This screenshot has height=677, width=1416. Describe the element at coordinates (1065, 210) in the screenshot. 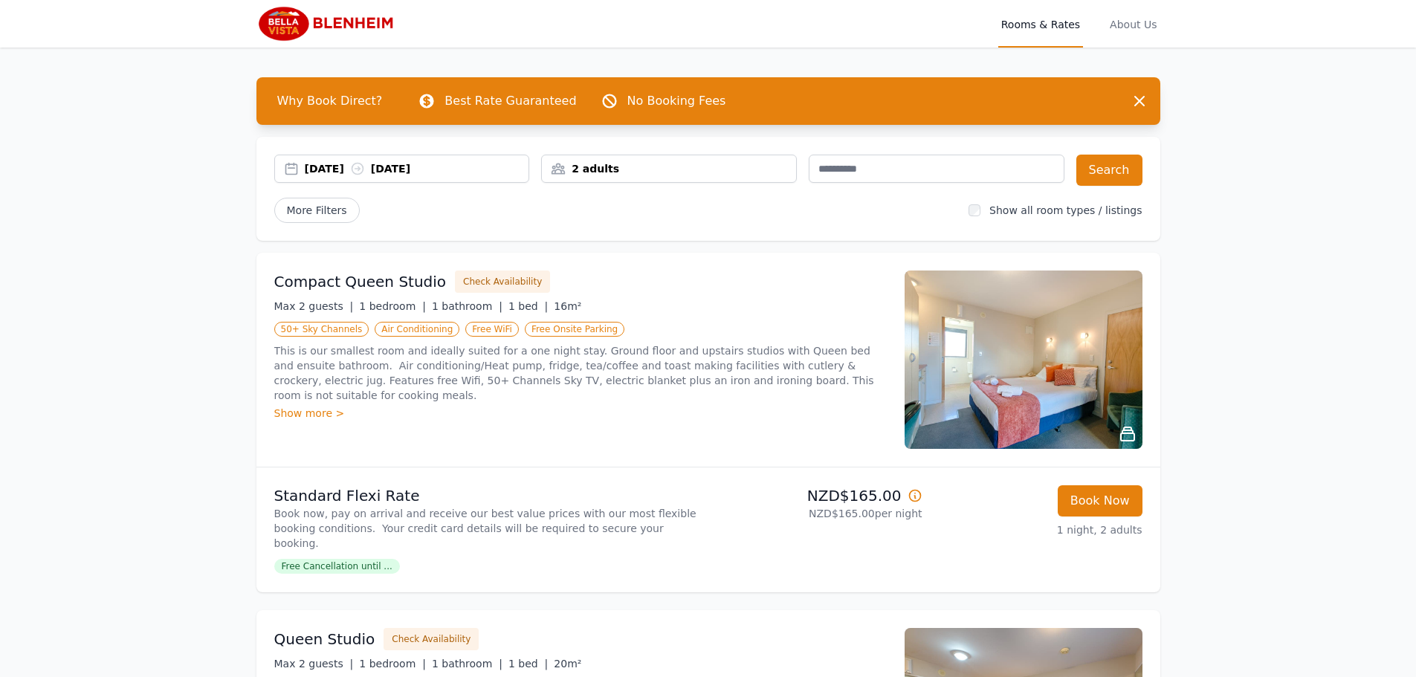

I see `label: Show all room types / listings` at that location.